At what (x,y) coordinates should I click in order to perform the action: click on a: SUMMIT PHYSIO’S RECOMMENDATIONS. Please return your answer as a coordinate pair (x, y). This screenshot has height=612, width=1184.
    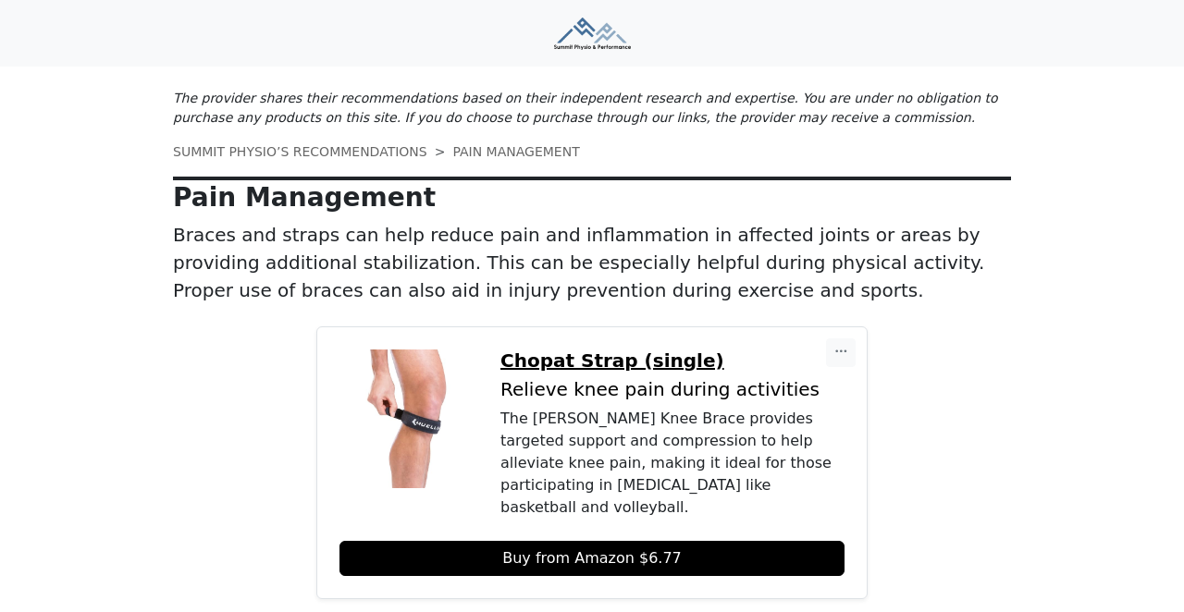
    Looking at the image, I should click on (300, 152).